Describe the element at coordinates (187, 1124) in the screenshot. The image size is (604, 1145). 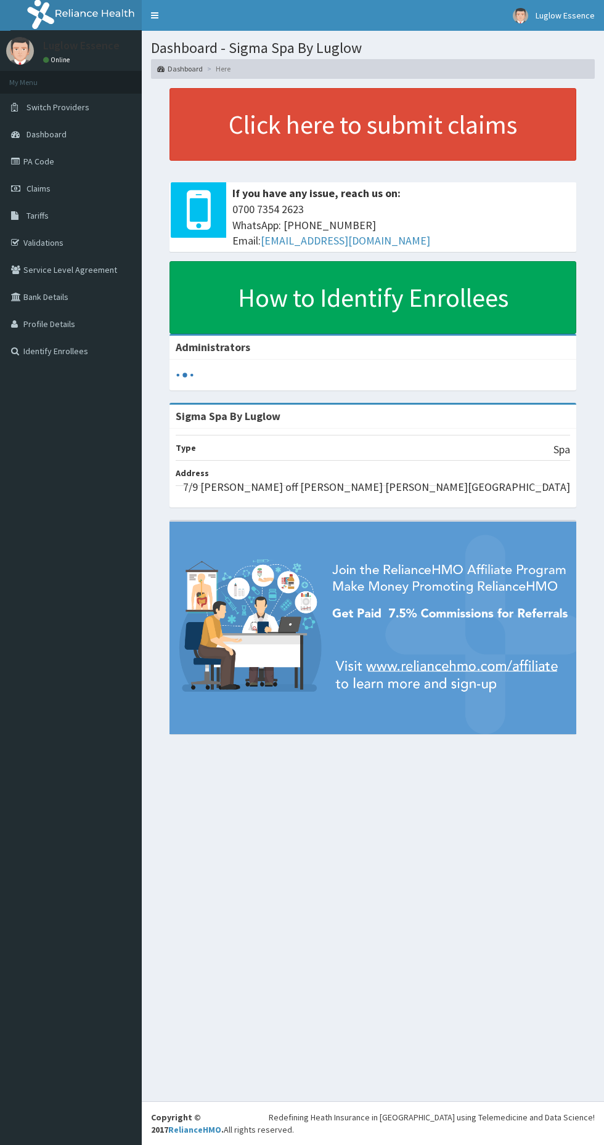
I see `strong: Copyright © 2017 .` at that location.